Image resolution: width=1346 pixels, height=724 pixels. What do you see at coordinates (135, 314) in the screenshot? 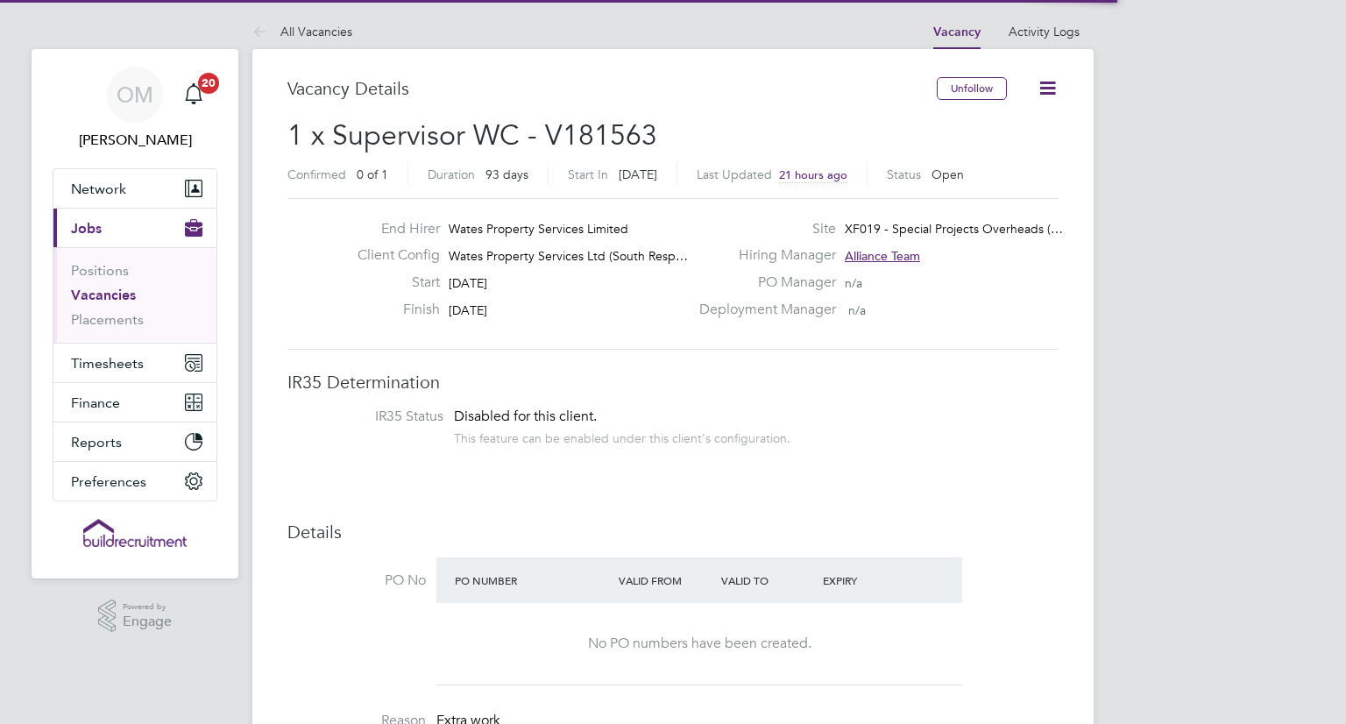
I see `nav: Main navigation` at bounding box center [135, 314].